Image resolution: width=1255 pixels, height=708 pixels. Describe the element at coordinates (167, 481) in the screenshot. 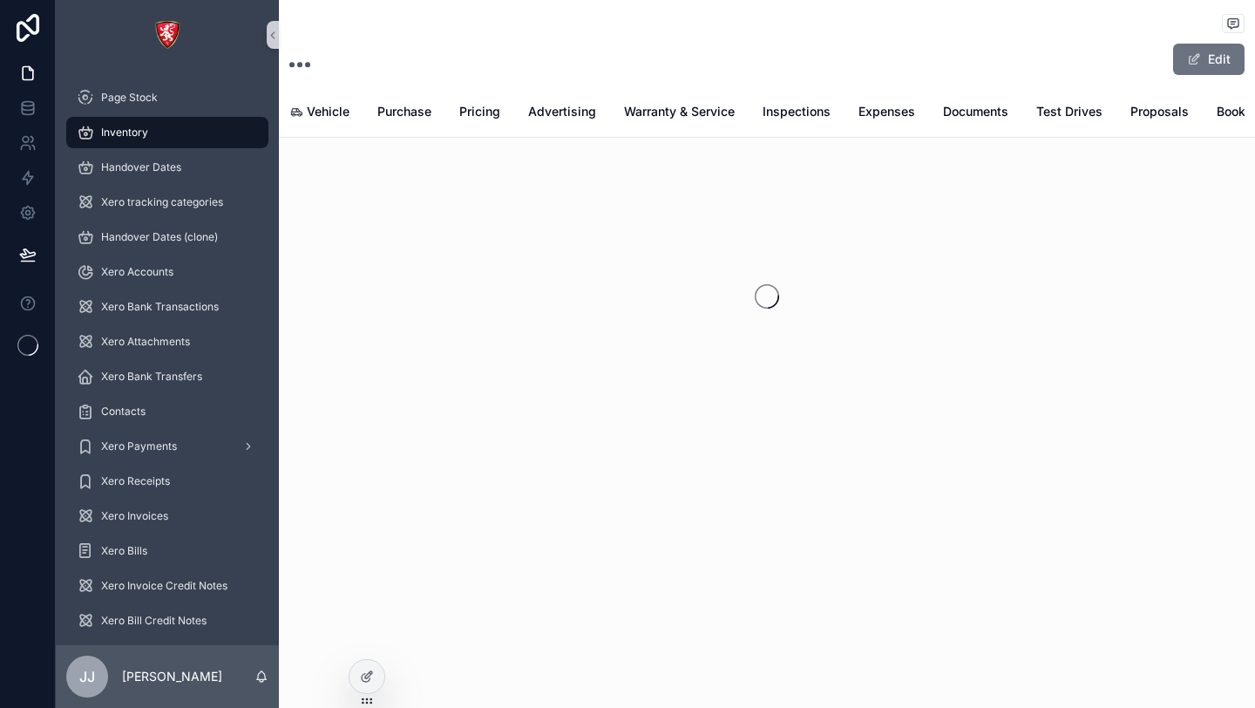

I see `a: Xero Receipts` at that location.